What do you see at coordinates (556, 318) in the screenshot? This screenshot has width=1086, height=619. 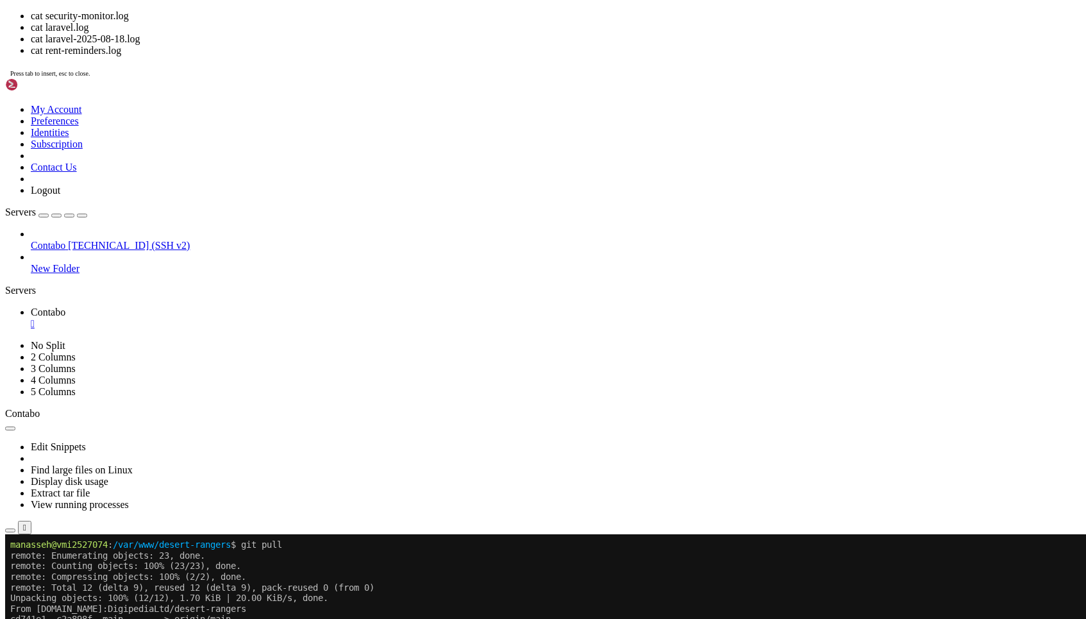 I see `a: Contabo` at bounding box center [556, 318].